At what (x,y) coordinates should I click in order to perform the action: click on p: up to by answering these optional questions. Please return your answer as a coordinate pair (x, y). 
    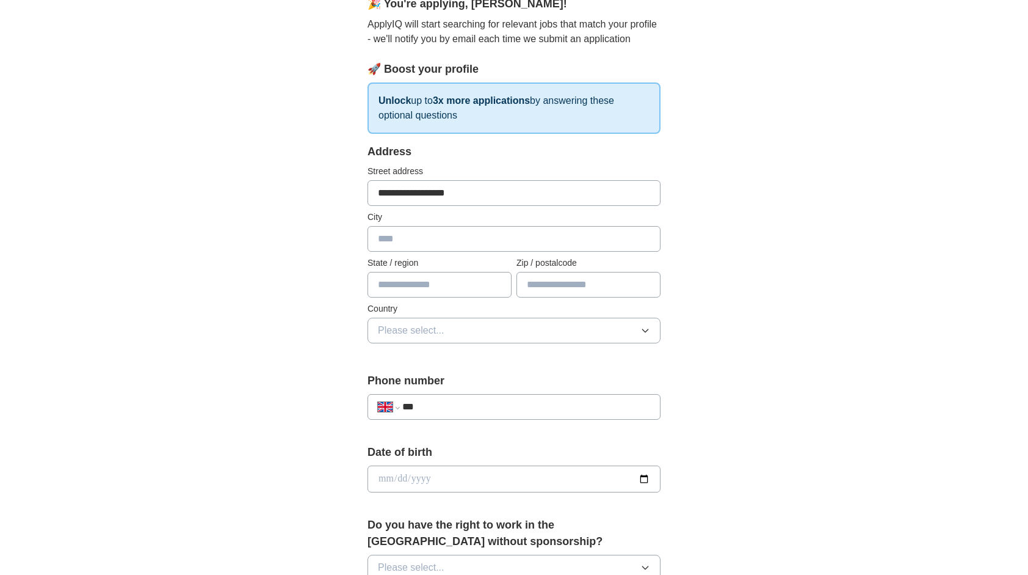
    Looking at the image, I should click on (514, 108).